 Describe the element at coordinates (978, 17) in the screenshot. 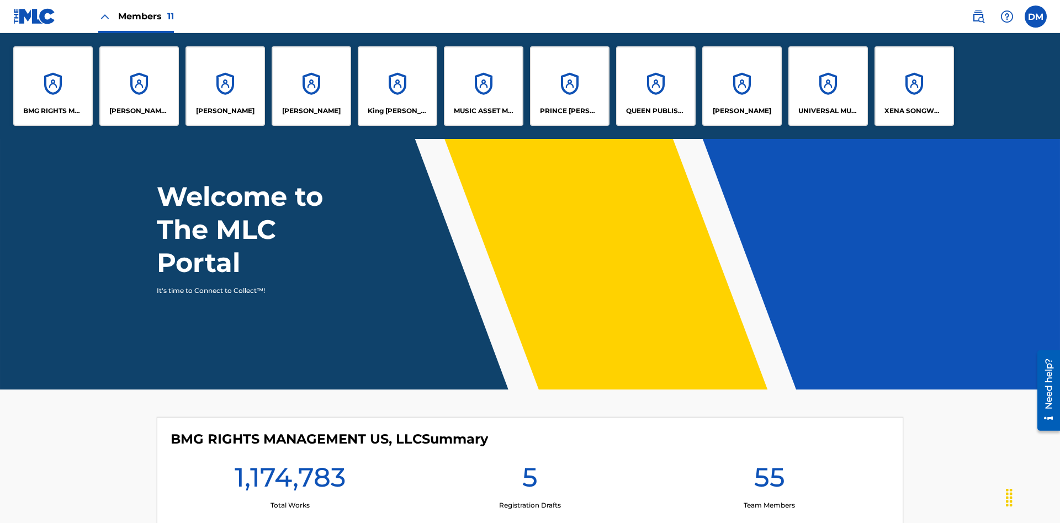

I see `img: search` at that location.